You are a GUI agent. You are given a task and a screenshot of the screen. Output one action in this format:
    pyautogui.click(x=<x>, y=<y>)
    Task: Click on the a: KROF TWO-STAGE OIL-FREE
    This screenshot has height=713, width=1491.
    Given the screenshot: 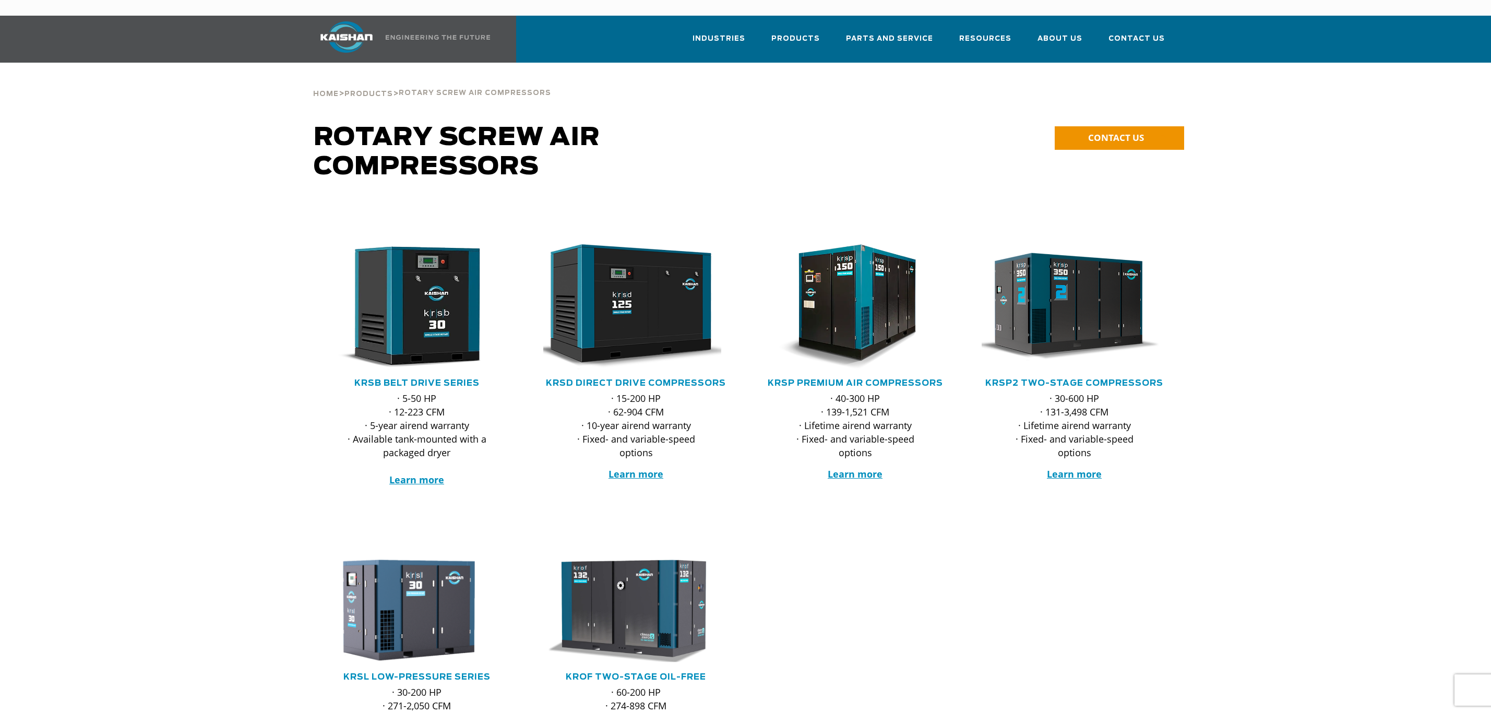 What is the action you would take?
    pyautogui.click(x=636, y=677)
    